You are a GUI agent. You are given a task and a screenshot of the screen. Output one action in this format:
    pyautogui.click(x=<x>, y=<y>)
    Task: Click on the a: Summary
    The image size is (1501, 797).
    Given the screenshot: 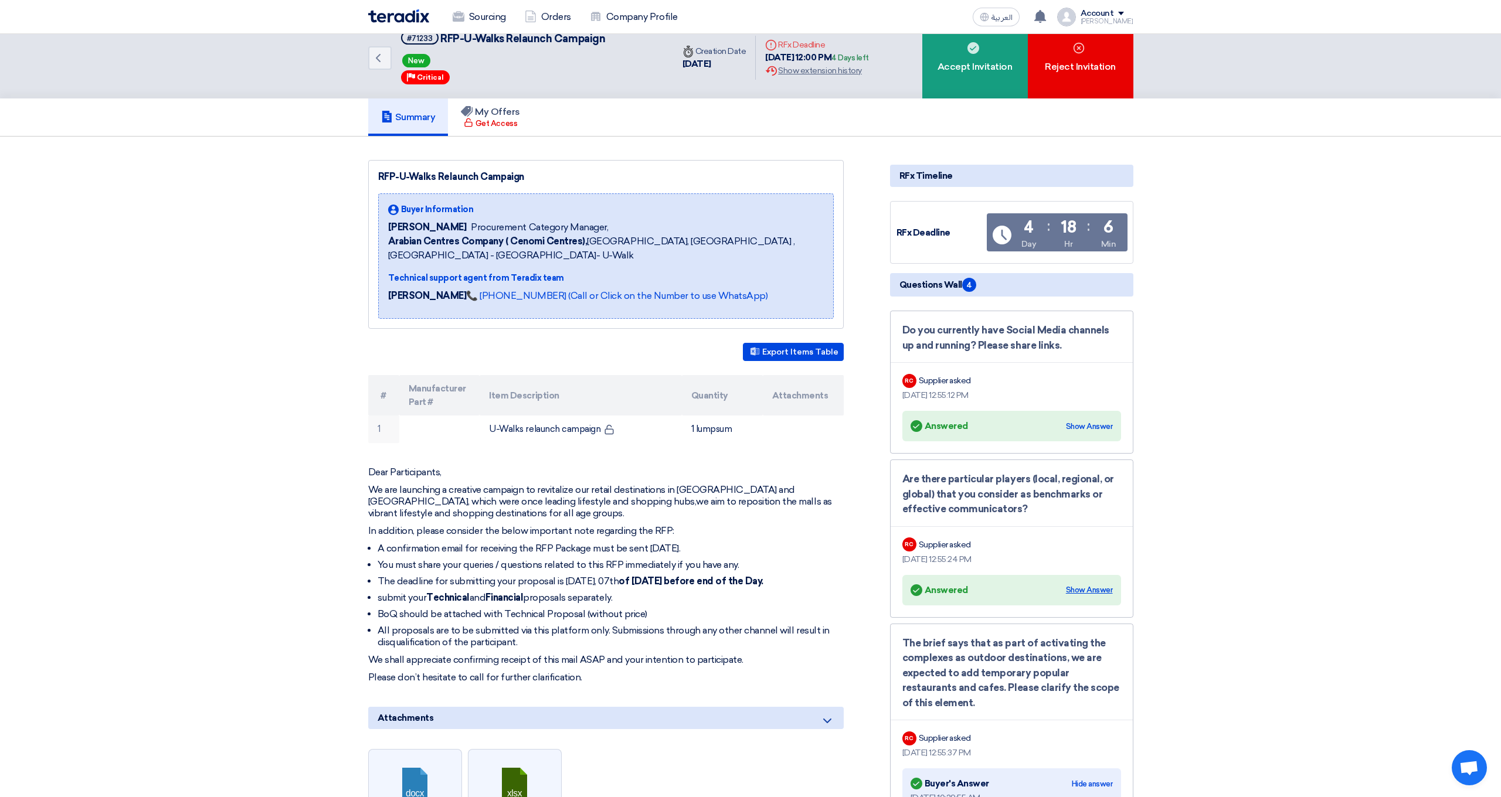 What is the action you would take?
    pyautogui.click(x=408, y=117)
    